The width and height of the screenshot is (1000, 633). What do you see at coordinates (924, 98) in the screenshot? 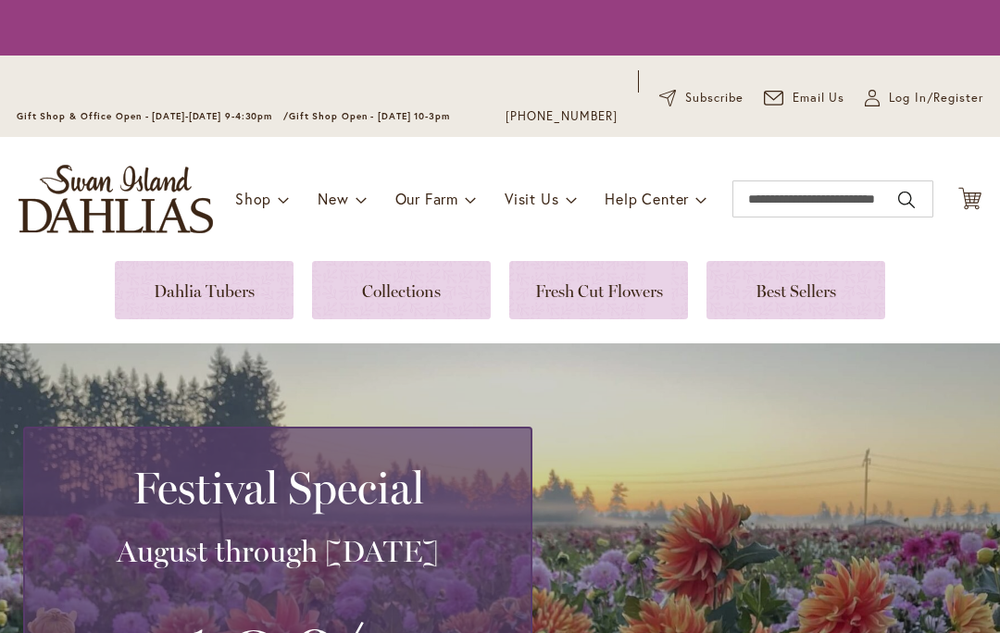
I see `a: Log In/Register` at bounding box center [924, 98].